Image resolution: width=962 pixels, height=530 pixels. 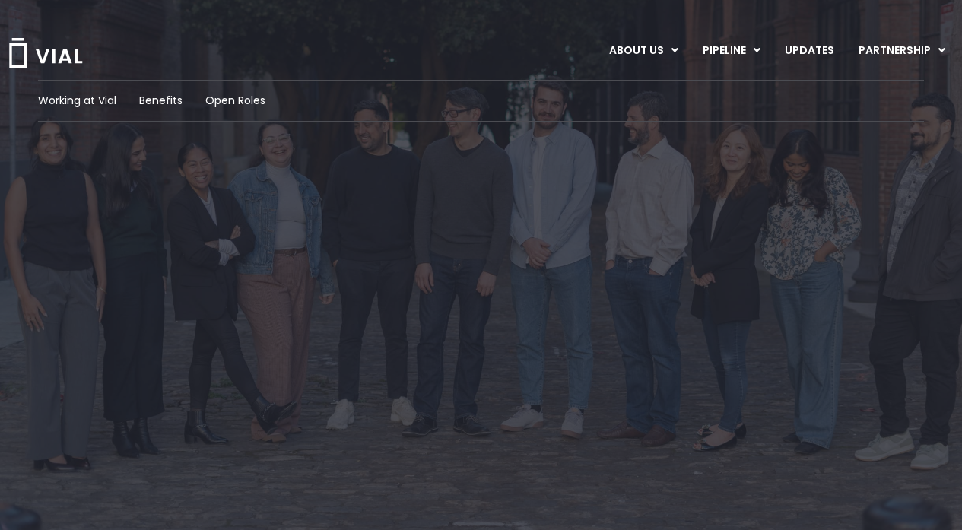 I want to click on span: Benefits, so click(x=160, y=100).